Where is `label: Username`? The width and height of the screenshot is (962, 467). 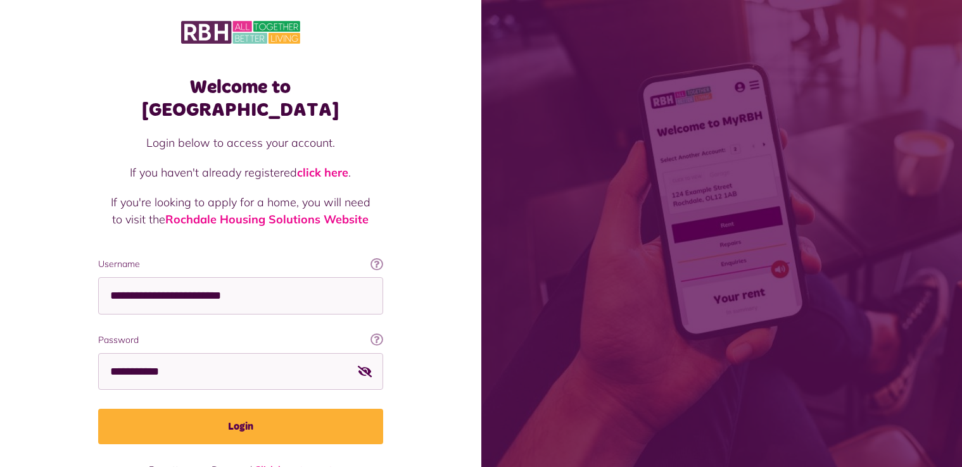
label: Username is located at coordinates (241, 264).